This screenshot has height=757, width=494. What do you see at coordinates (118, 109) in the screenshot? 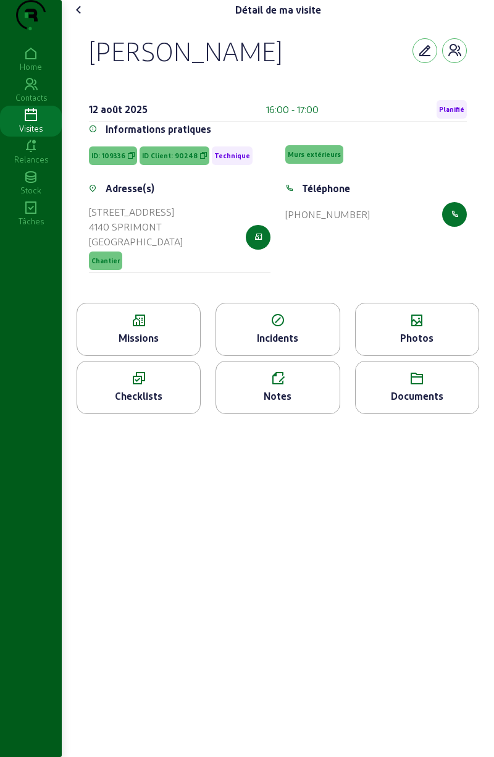
I see `div: 12 août 2025` at bounding box center [118, 109].